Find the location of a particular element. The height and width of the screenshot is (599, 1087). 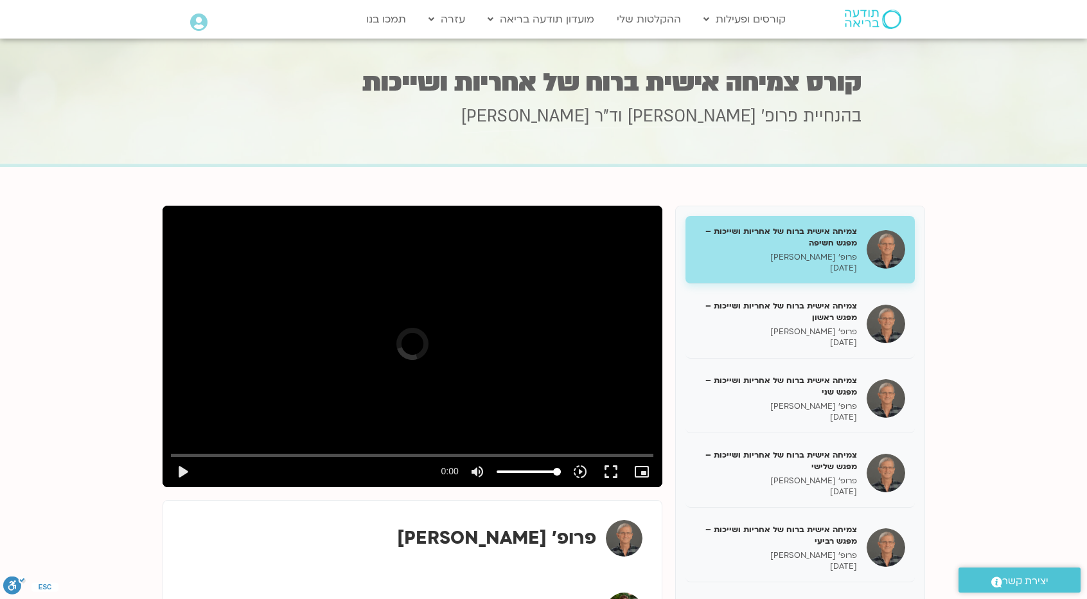

img: צמיחה אישית ברוח של אחריות ושייכות – מפגש ראשון is located at coordinates (886, 324).